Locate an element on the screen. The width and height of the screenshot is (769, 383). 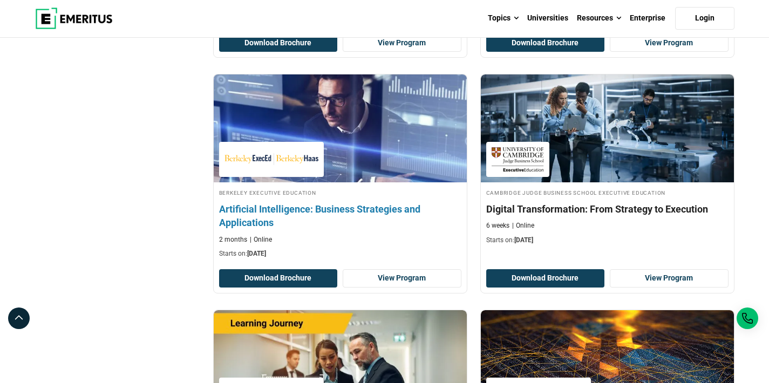
h4: Berkeley Executive Education is located at coordinates (340, 192).